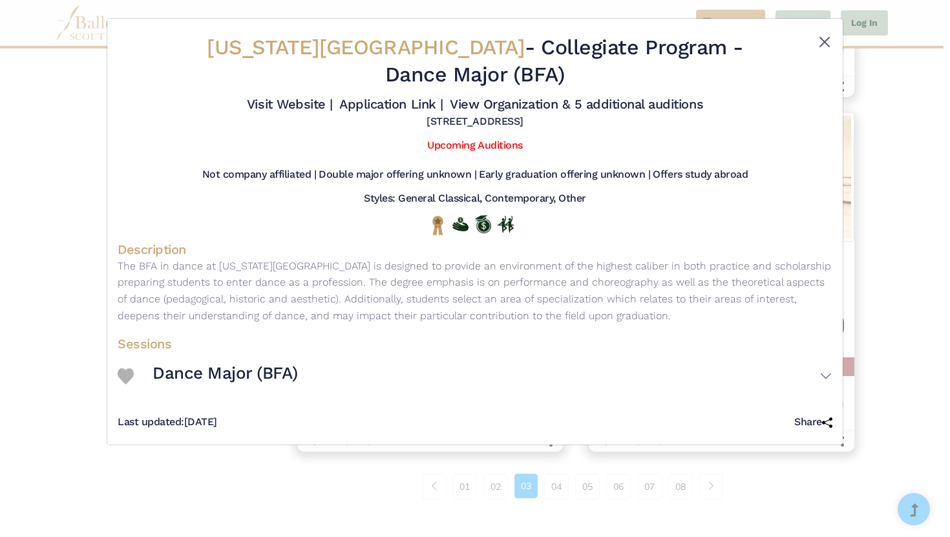  I want to click on span: Collegiate Program -, so click(642, 47).